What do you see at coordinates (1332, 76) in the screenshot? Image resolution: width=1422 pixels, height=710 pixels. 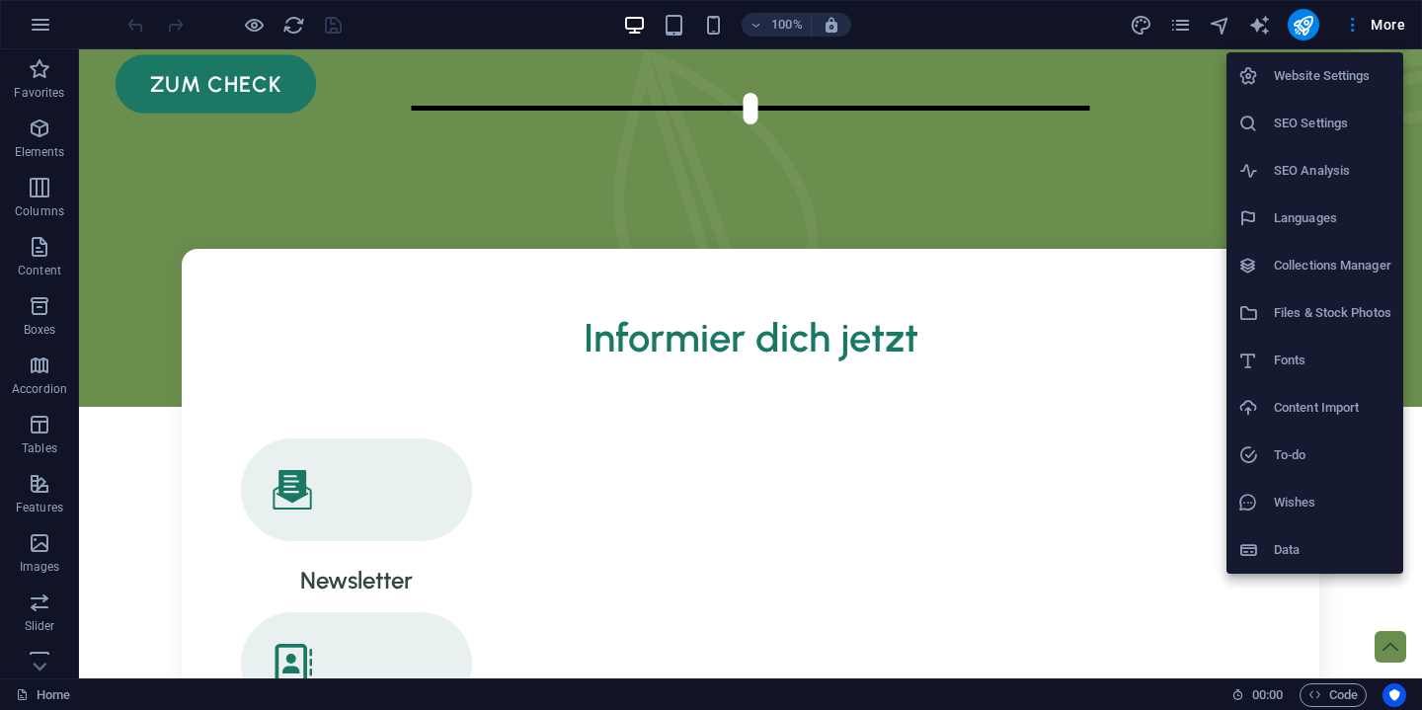 I see `h6: Website Settings` at bounding box center [1332, 76].